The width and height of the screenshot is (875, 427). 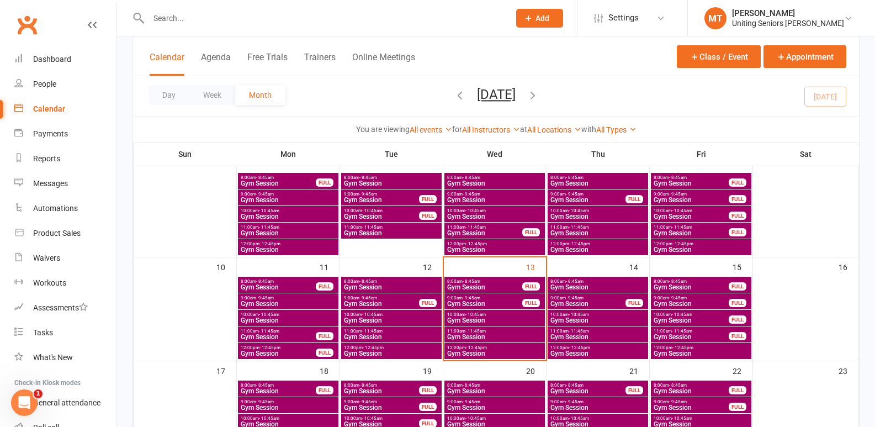 I want to click on strong: You are viewing, so click(x=383, y=129).